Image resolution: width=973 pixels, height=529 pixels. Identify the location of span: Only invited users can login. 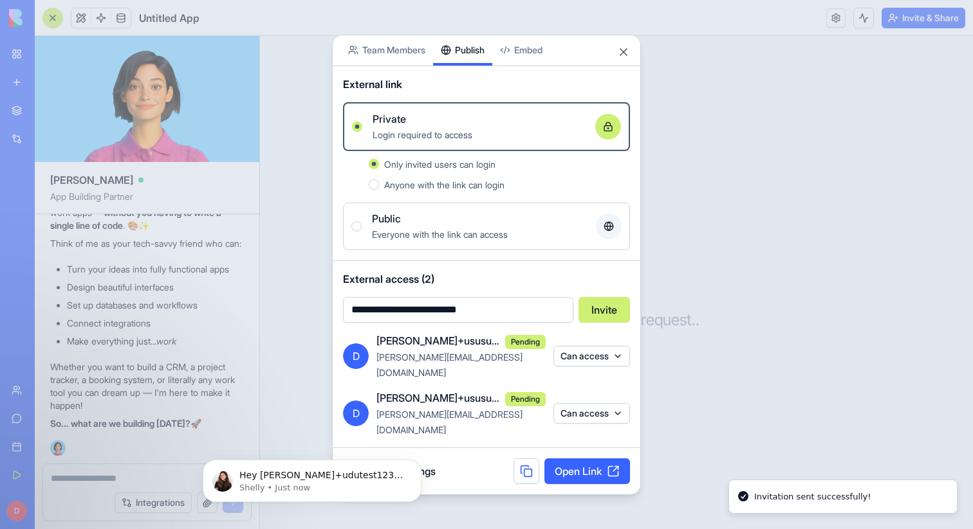
(439, 164).